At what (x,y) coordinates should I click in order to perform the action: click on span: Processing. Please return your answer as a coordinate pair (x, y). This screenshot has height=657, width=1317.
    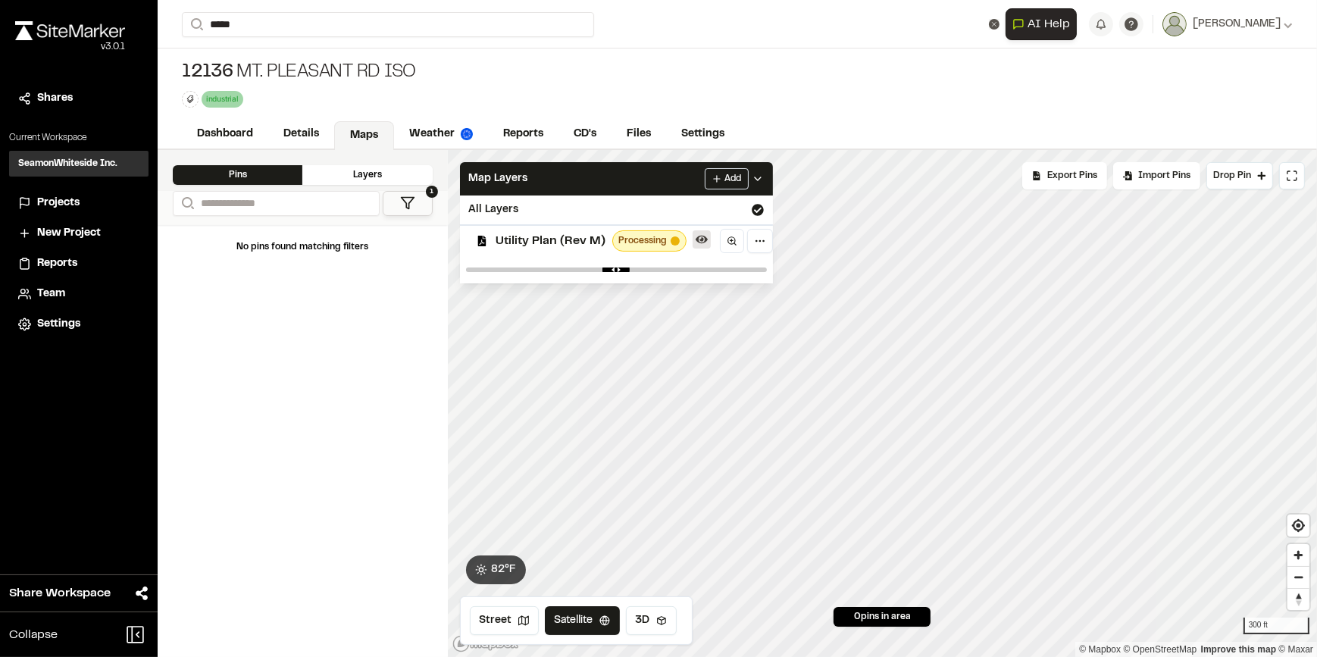
    Looking at the image, I should click on (643, 241).